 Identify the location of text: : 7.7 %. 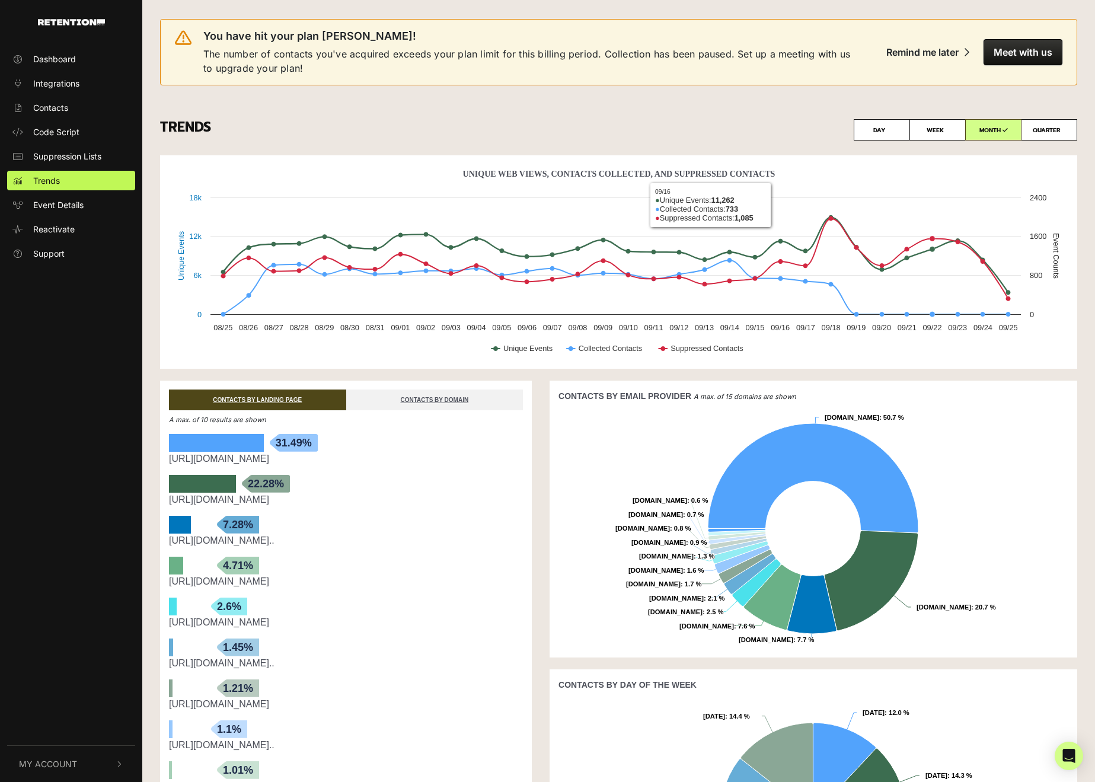
(776, 640).